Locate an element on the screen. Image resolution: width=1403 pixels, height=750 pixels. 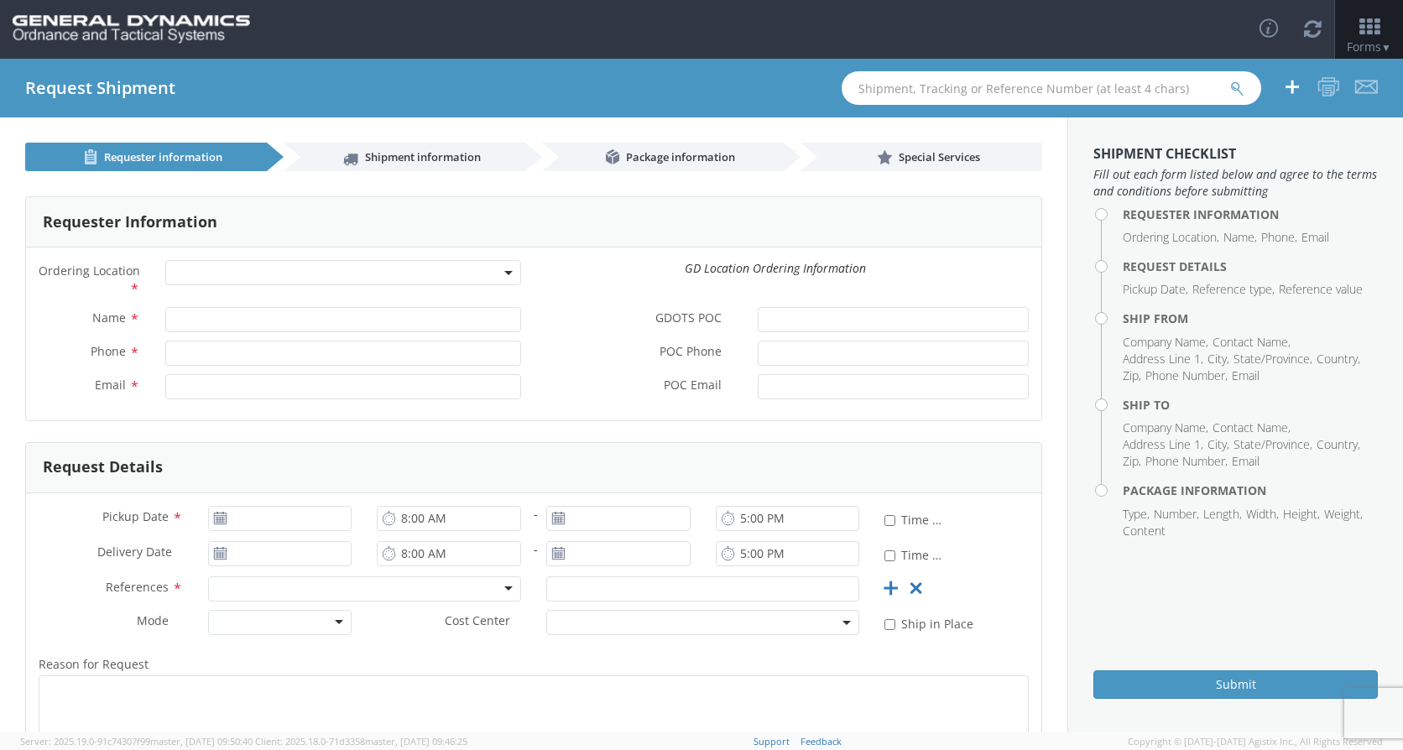
a: Shipment information is located at coordinates (404, 157).